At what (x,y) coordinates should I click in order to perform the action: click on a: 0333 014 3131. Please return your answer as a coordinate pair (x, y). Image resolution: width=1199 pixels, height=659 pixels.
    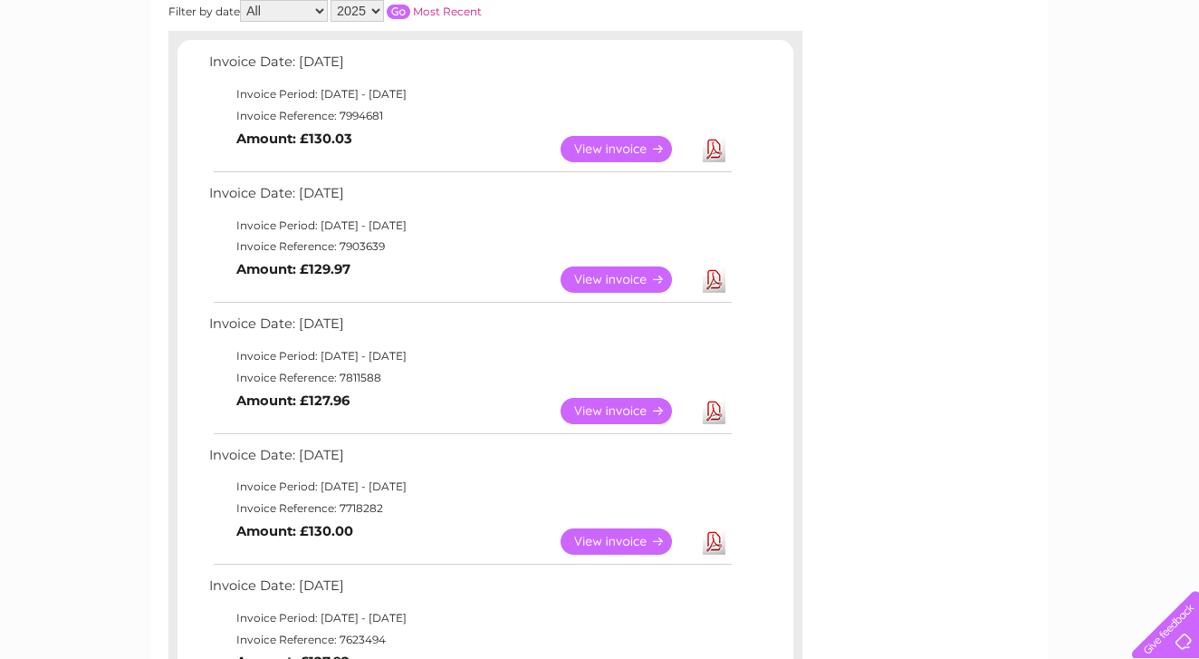
    Looking at the image, I should click on (920, 20).